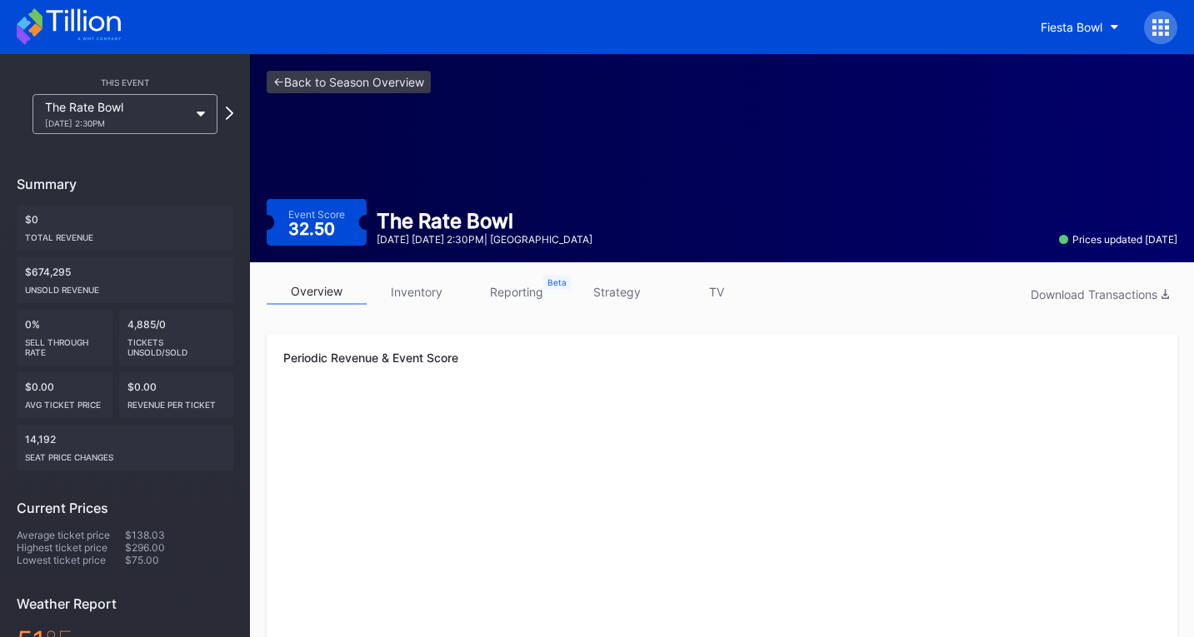  What do you see at coordinates (417, 292) in the screenshot?
I see `a: inventory` at bounding box center [417, 292].